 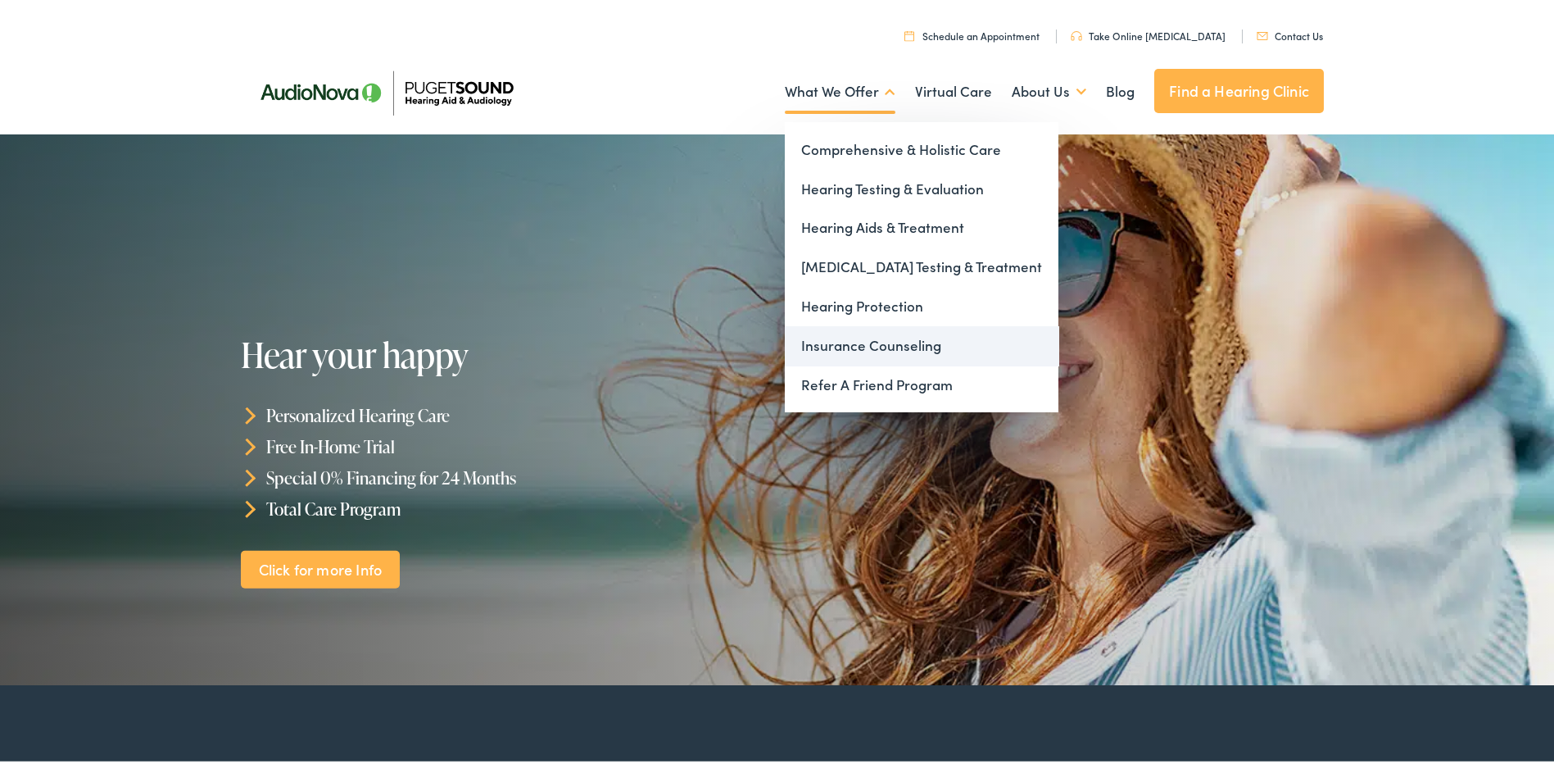 I want to click on a: Contact Us, so click(x=1290, y=32).